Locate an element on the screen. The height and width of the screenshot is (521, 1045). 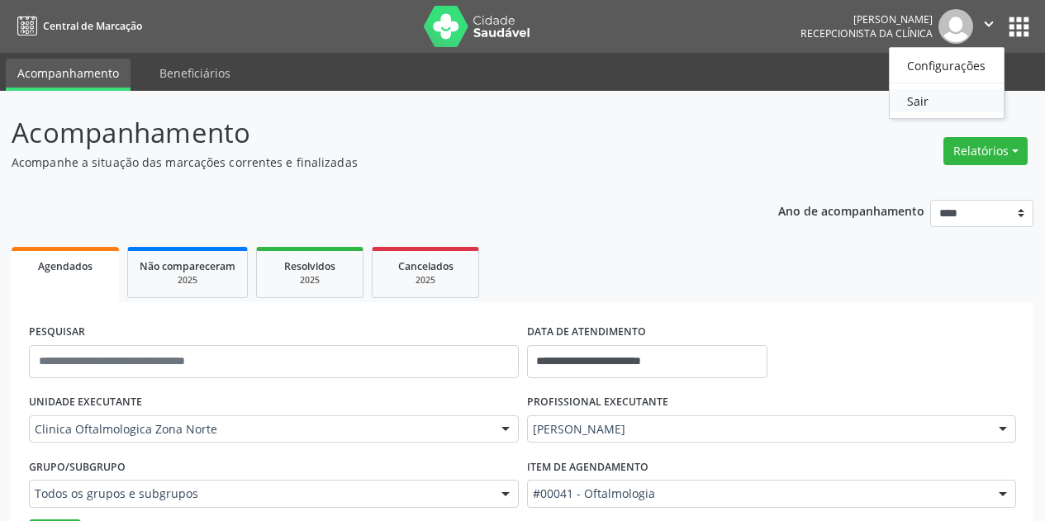
button: Relatórios is located at coordinates (985, 151).